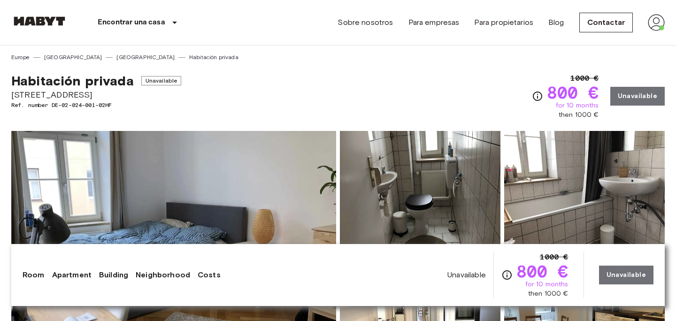  Describe the element at coordinates (20, 57) in the screenshot. I see `a: Europe` at that location.